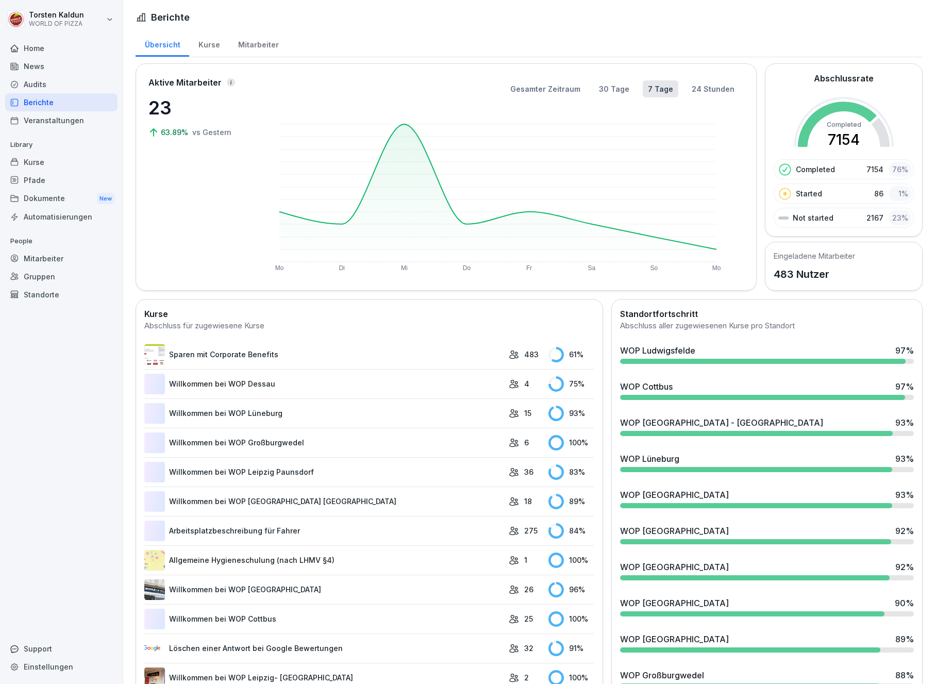 The width and height of the screenshot is (935, 684). What do you see at coordinates (61, 145) in the screenshot?
I see `p: Library` at bounding box center [61, 145].